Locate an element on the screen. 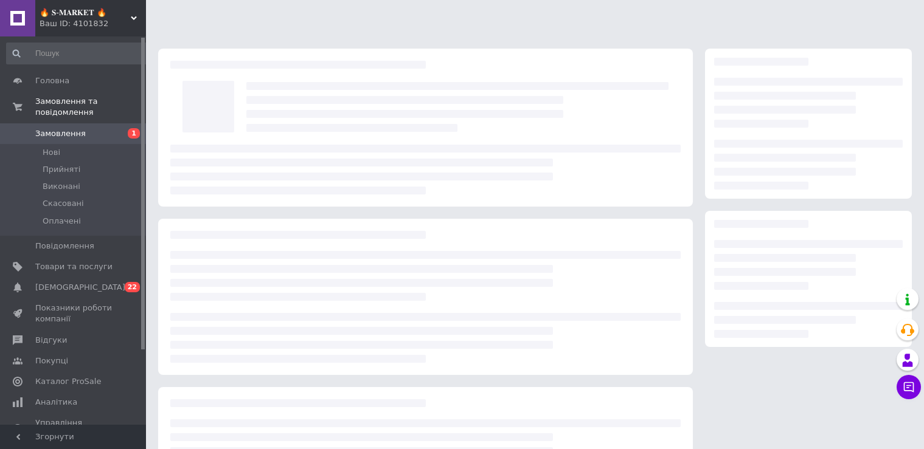 The height and width of the screenshot is (449, 924). span: Прийняті is located at coordinates (61, 170).